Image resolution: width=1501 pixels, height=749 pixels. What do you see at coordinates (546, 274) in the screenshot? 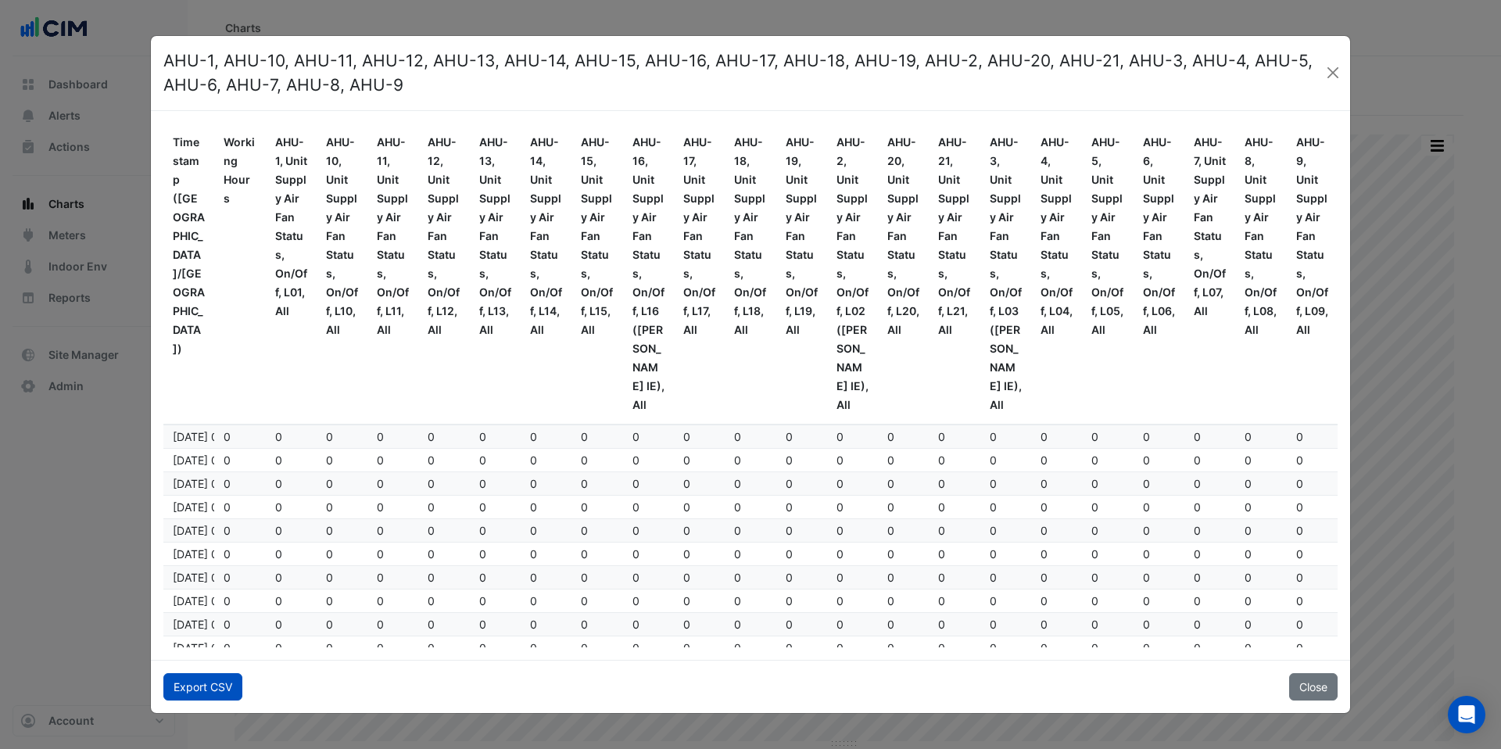
I see `datatable-header-cell: AHU-14, Unit Supply Air Fan Status, On/Off, L14, All` at bounding box center [546, 274].